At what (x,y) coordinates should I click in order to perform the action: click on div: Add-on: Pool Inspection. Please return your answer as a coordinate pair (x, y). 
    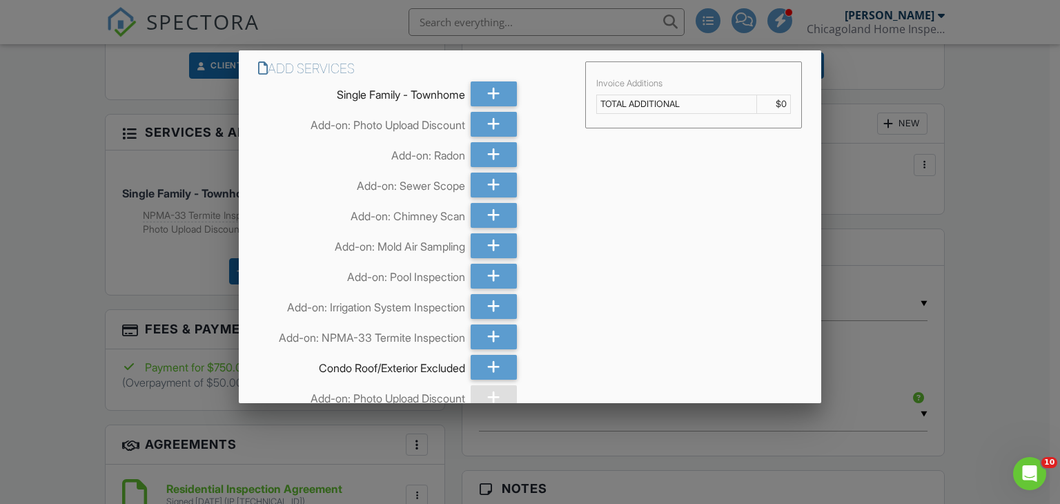
    Looking at the image, I should click on (362, 274).